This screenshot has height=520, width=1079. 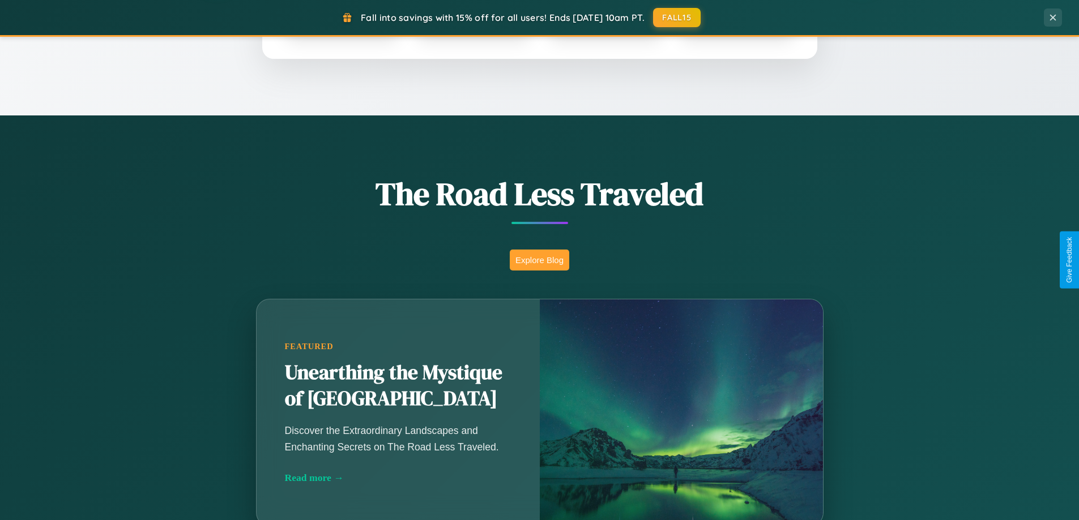 What do you see at coordinates (677, 18) in the screenshot?
I see `button: FALL15` at bounding box center [677, 18].